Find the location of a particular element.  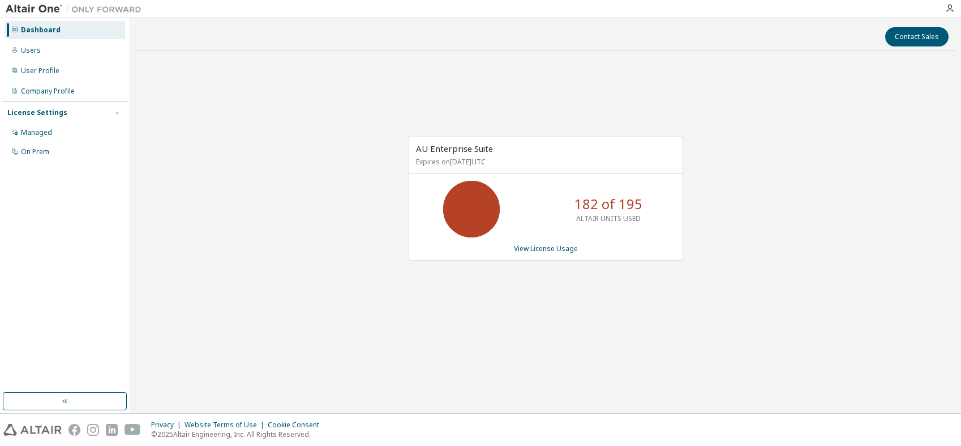

div: Managed is located at coordinates (36, 132).